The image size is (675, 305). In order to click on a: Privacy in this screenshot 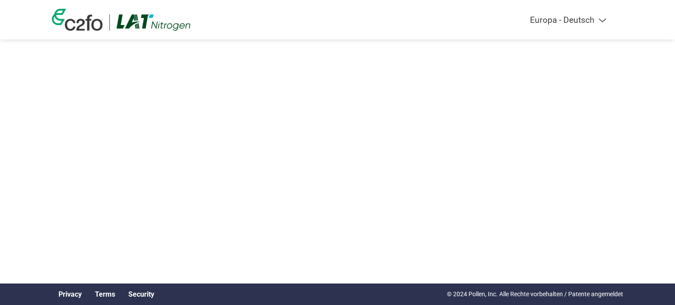, I will do `click(70, 294)`.